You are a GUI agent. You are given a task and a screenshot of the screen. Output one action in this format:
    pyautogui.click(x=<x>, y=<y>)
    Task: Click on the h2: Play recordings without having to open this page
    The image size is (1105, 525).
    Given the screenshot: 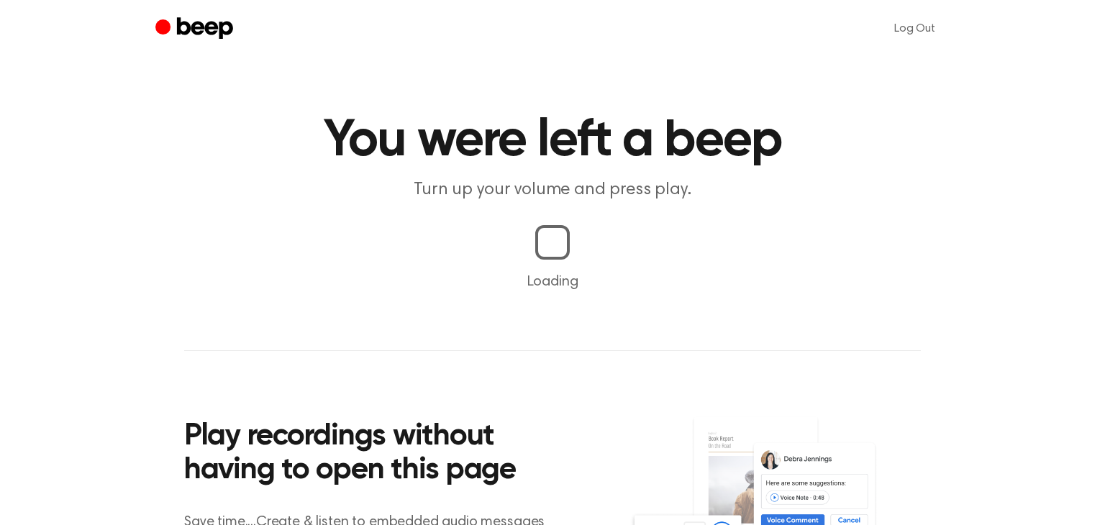 What is the action you would take?
    pyautogui.click(x=378, y=454)
    